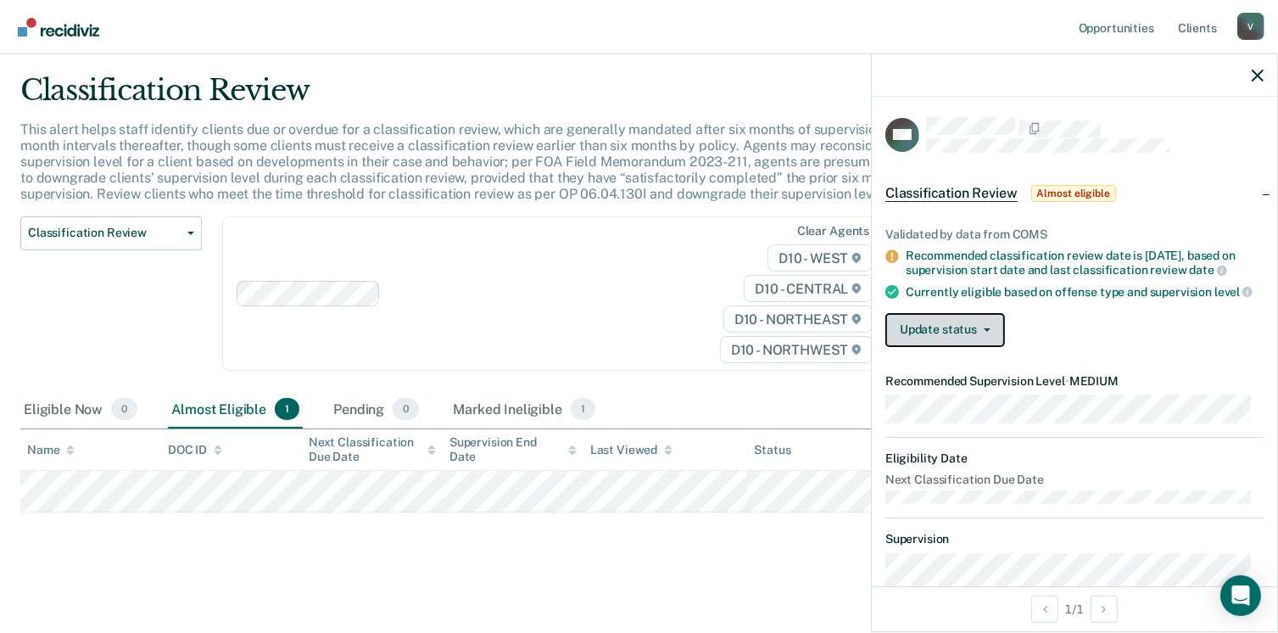  I want to click on div: Last Viewed, so click(631, 449).